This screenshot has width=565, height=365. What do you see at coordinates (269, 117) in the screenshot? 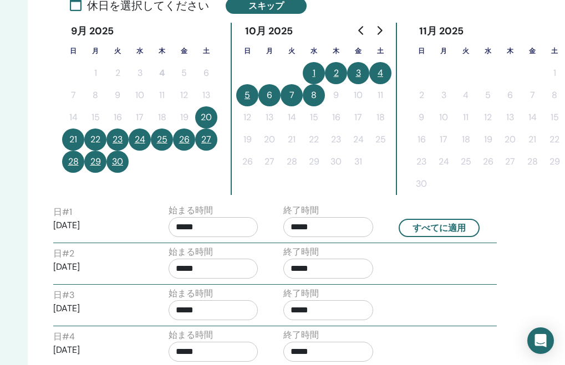
I see `button: 13` at bounding box center [269, 117].